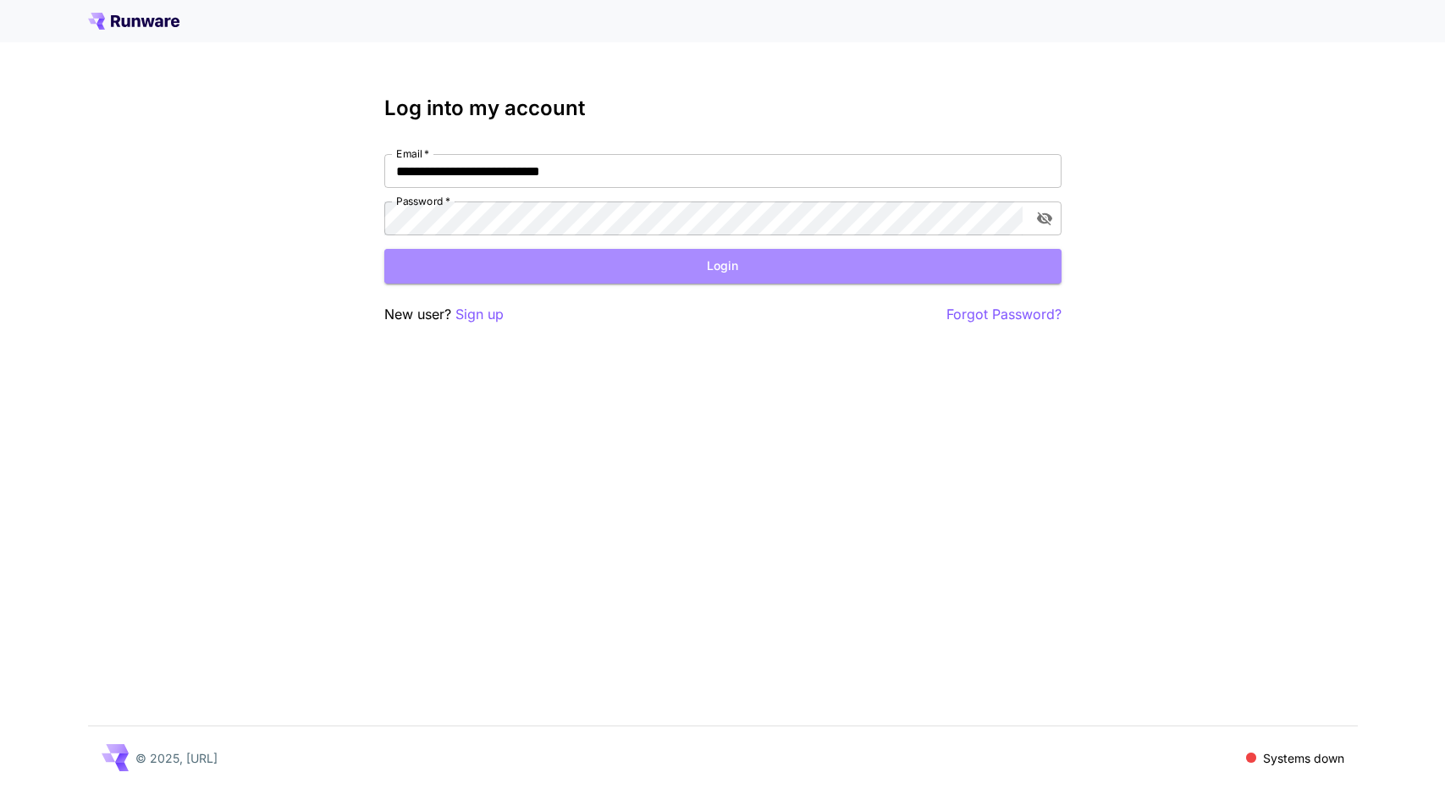 This screenshot has width=1445, height=789. What do you see at coordinates (1004, 314) in the screenshot?
I see `button: Forgot Password?` at bounding box center [1004, 314].